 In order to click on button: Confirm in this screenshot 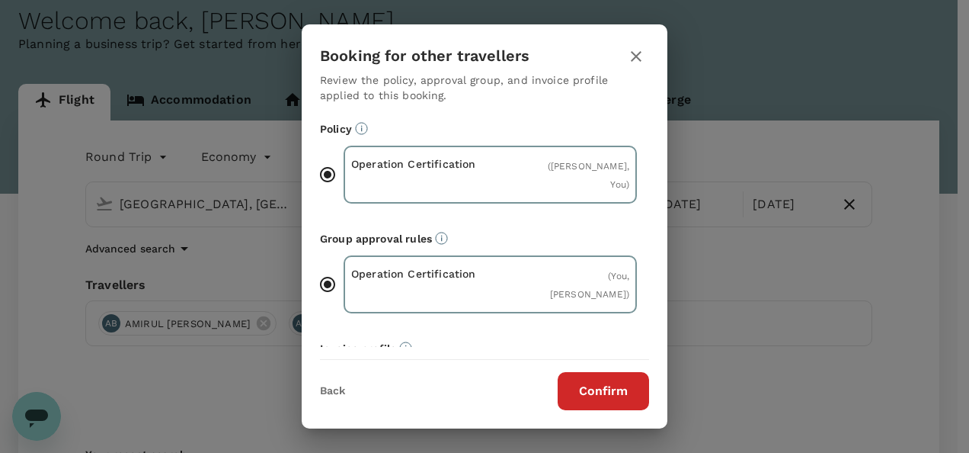, I will do `click(603, 391)`.